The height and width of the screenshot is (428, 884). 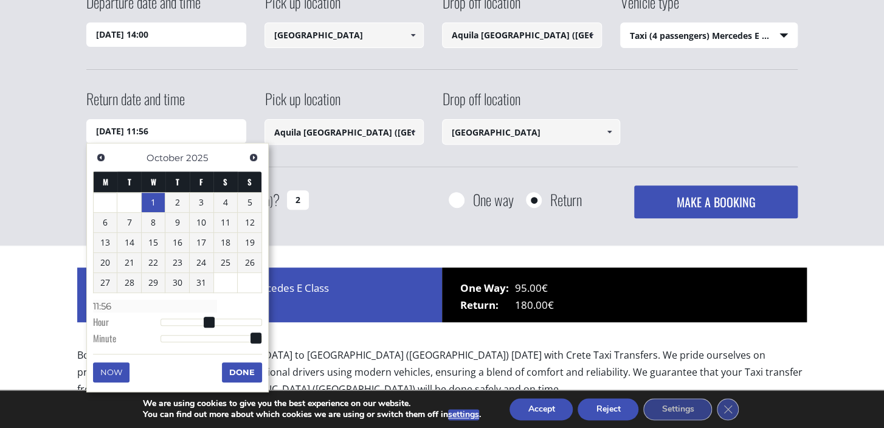 What do you see at coordinates (242, 372) in the screenshot?
I see `button: Done` at bounding box center [242, 372].